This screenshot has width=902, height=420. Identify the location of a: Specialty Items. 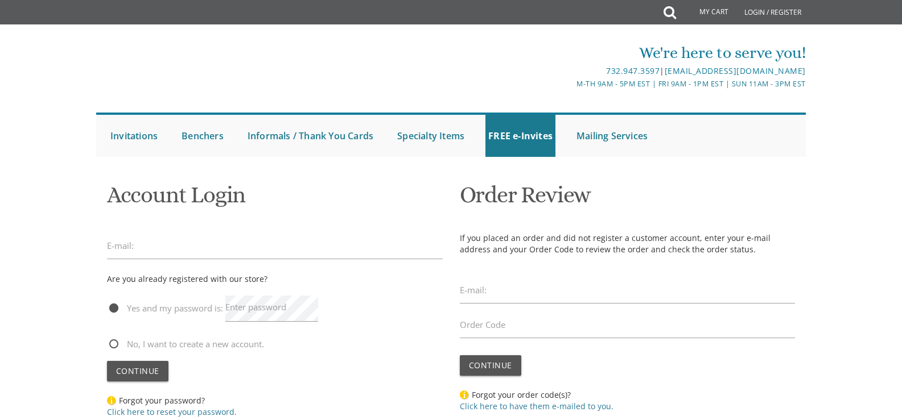
(431, 136).